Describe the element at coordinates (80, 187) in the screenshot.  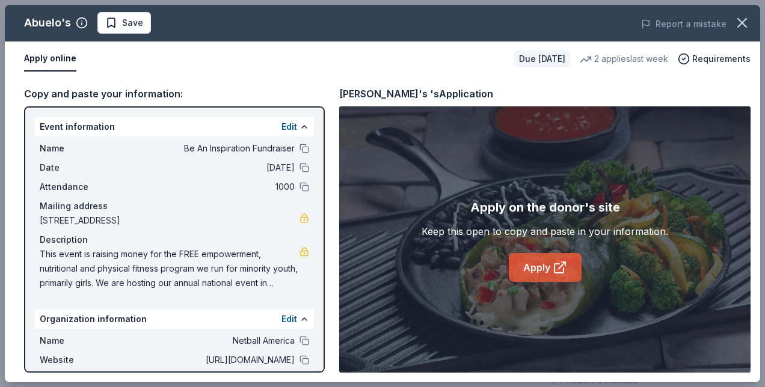
I see `span: Attendance` at that location.